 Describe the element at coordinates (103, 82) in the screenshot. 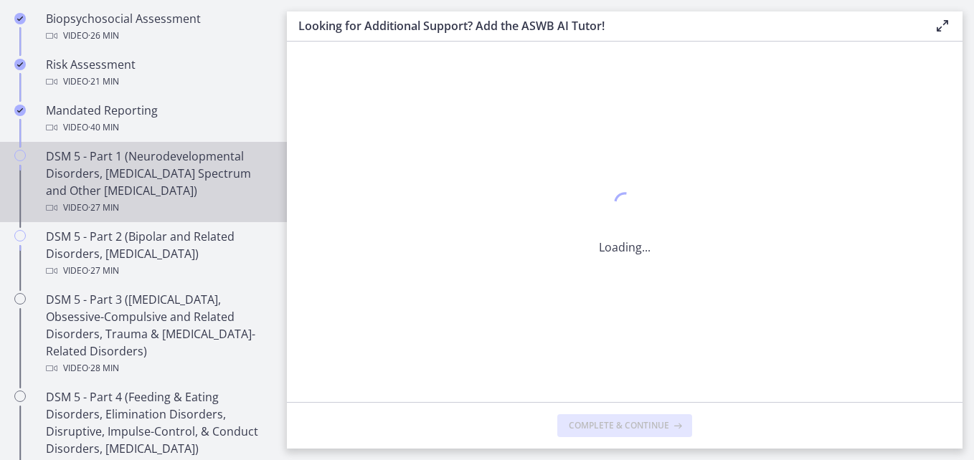

I see `span: · 21 min` at that location.